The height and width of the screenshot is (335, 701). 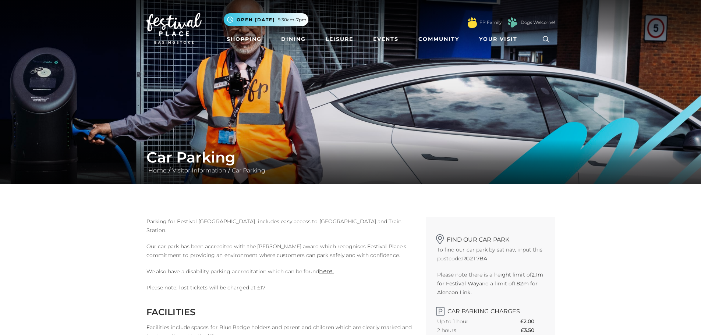 What do you see at coordinates (490, 284) in the screenshot?
I see `p: Please note there is a height limit of and a limit of` at bounding box center [490, 284].